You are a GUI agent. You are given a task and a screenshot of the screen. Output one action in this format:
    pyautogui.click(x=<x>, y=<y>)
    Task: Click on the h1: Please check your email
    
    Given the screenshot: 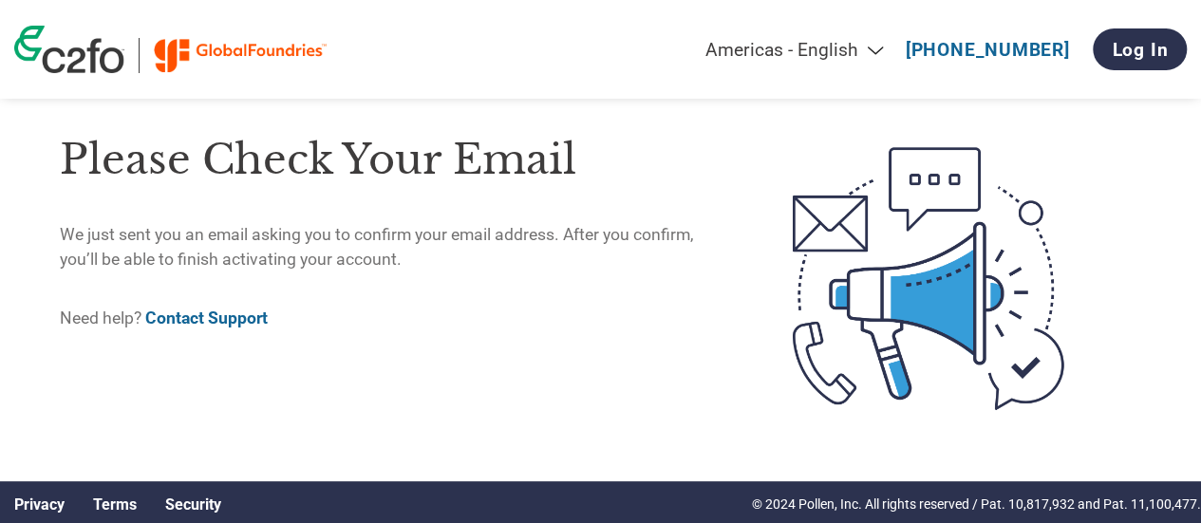 What is the action you would take?
    pyautogui.click(x=387, y=159)
    